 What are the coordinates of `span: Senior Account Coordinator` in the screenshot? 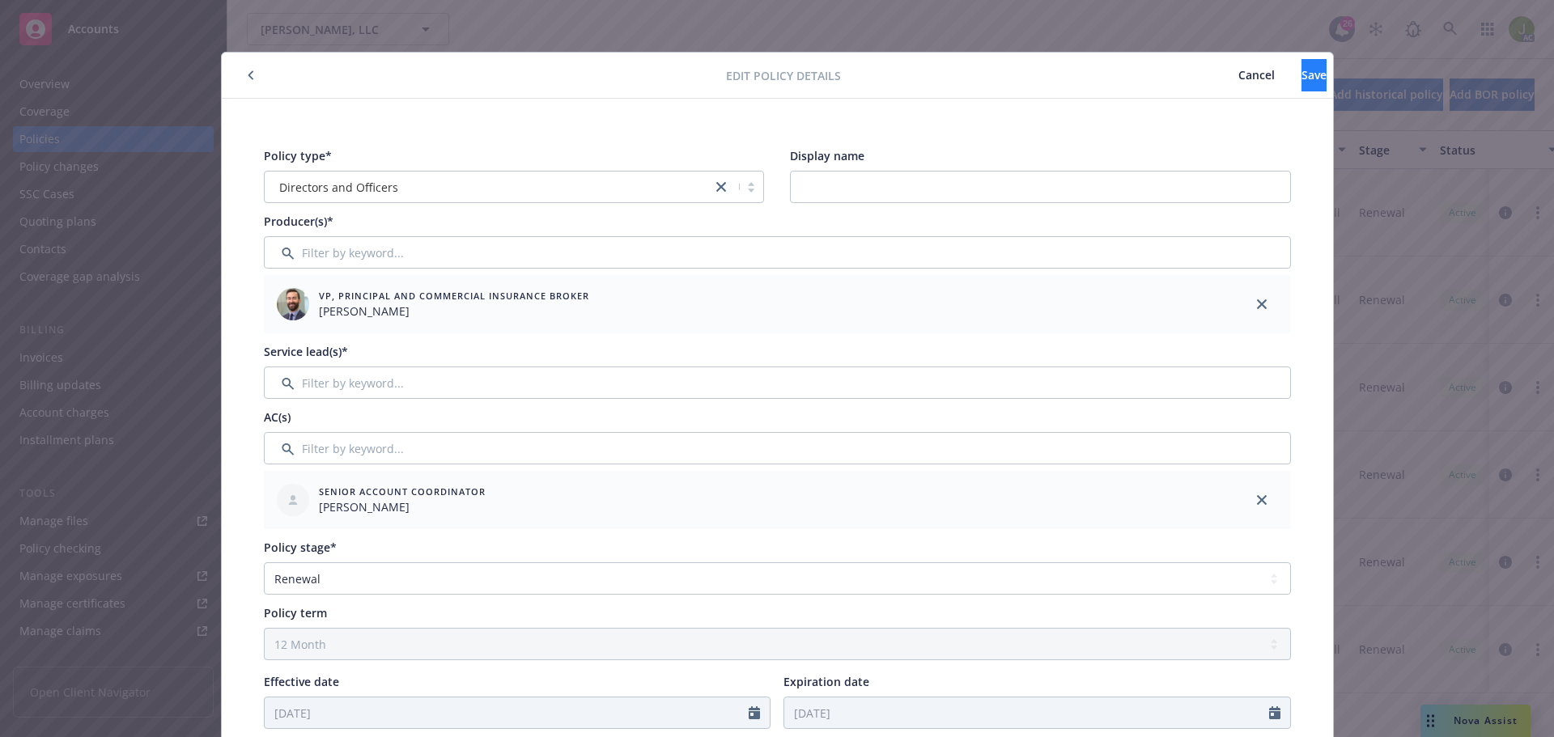 It's located at (402, 491).